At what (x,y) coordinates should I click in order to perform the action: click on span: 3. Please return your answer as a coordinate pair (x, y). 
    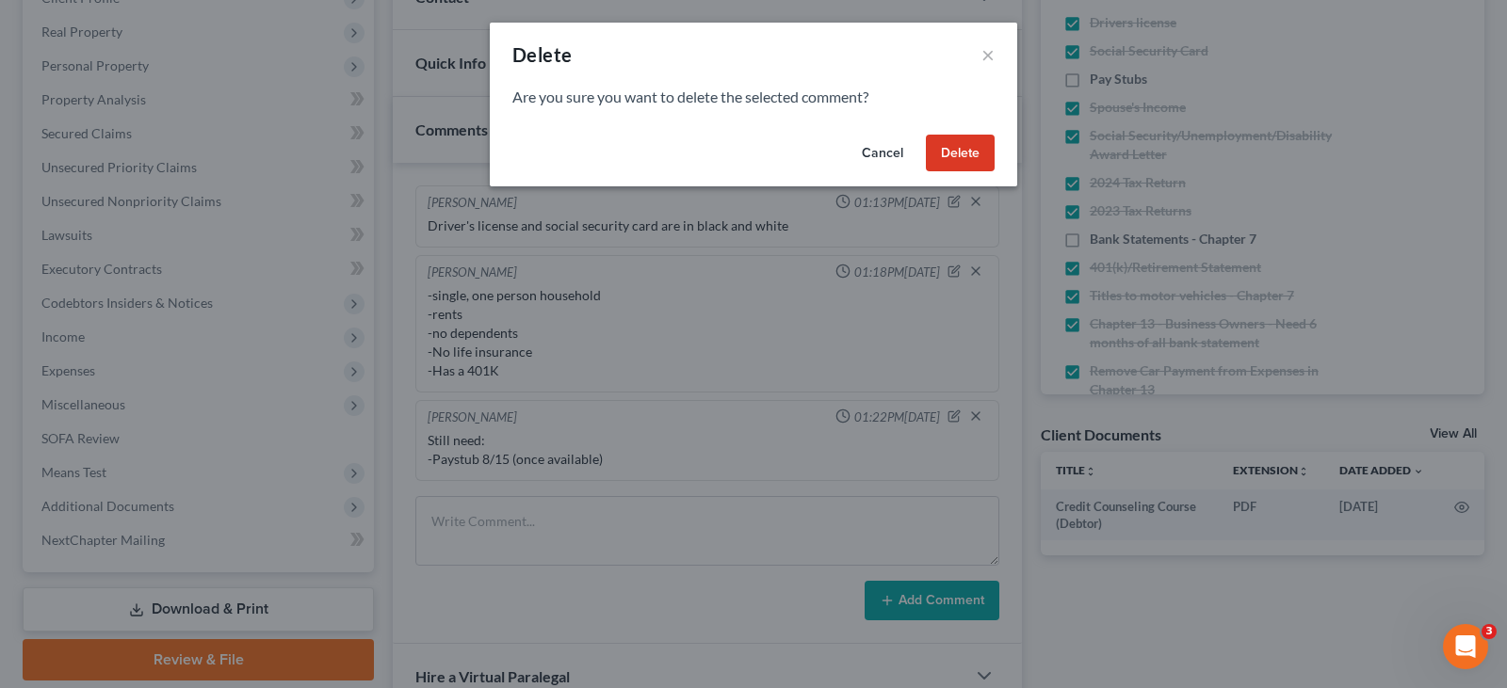
    Looking at the image, I should click on (1489, 632).